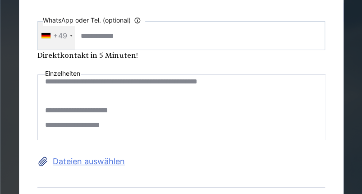  What do you see at coordinates (94, 20) in the screenshot?
I see `label: WhatsApp oder Tel. (optional)` at bounding box center [94, 20].